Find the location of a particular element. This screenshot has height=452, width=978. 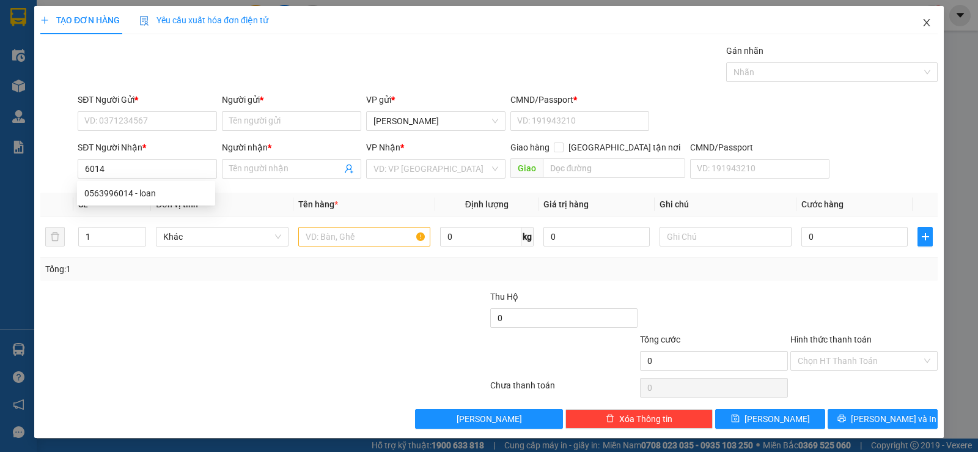

button: delete is located at coordinates (55, 237).